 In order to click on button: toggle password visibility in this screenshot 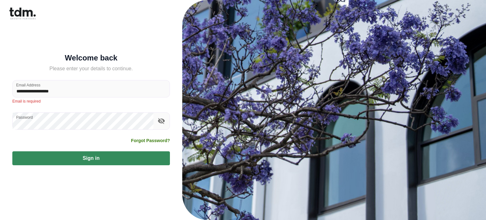, I will do `click(161, 121)`.